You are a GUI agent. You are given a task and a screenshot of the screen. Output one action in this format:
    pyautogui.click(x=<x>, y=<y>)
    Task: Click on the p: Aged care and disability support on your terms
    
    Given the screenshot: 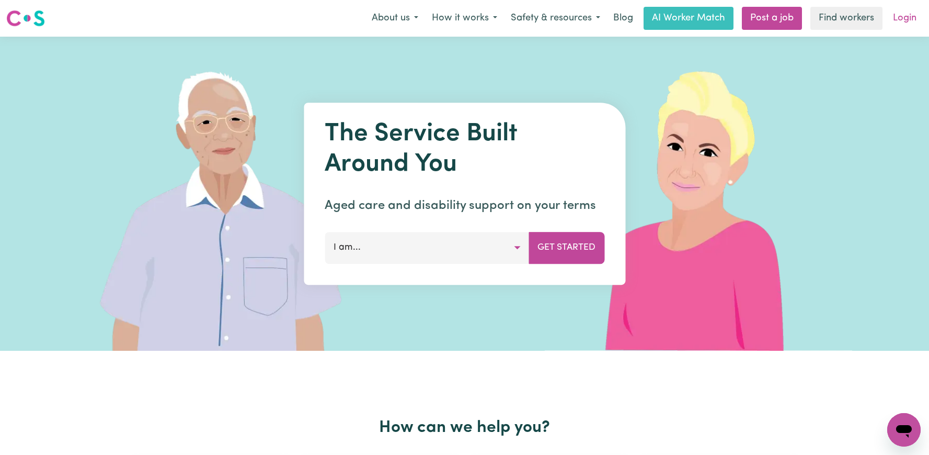 What is the action you would take?
    pyautogui.click(x=464, y=206)
    